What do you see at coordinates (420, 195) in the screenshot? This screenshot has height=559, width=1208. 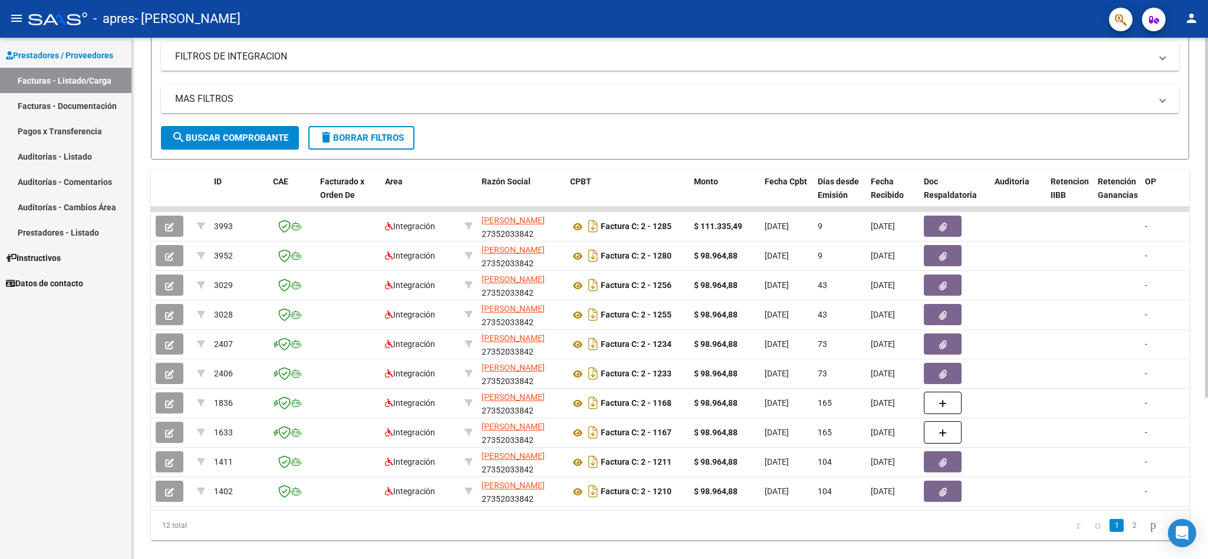 I see `datatable-header-cell: Area` at bounding box center [420, 195].